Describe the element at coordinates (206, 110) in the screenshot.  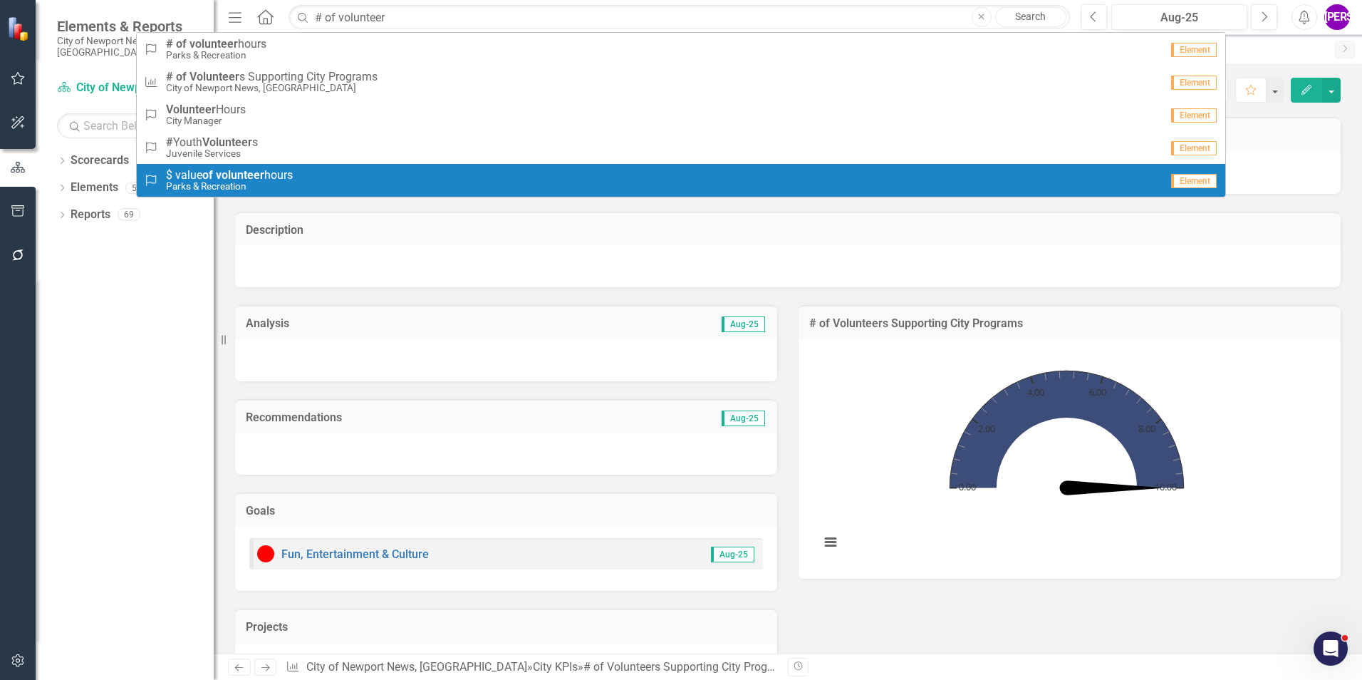
I see `span: Hours` at that location.